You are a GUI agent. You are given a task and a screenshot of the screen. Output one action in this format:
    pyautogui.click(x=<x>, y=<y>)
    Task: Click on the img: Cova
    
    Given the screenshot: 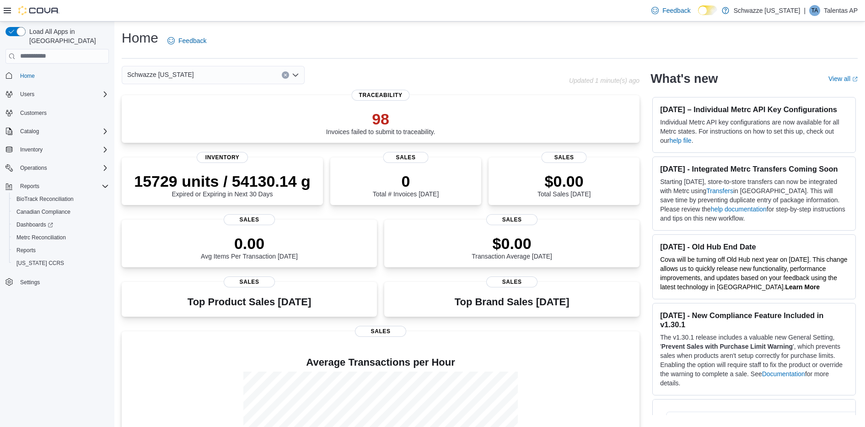 What is the action you would take?
    pyautogui.click(x=39, y=11)
    